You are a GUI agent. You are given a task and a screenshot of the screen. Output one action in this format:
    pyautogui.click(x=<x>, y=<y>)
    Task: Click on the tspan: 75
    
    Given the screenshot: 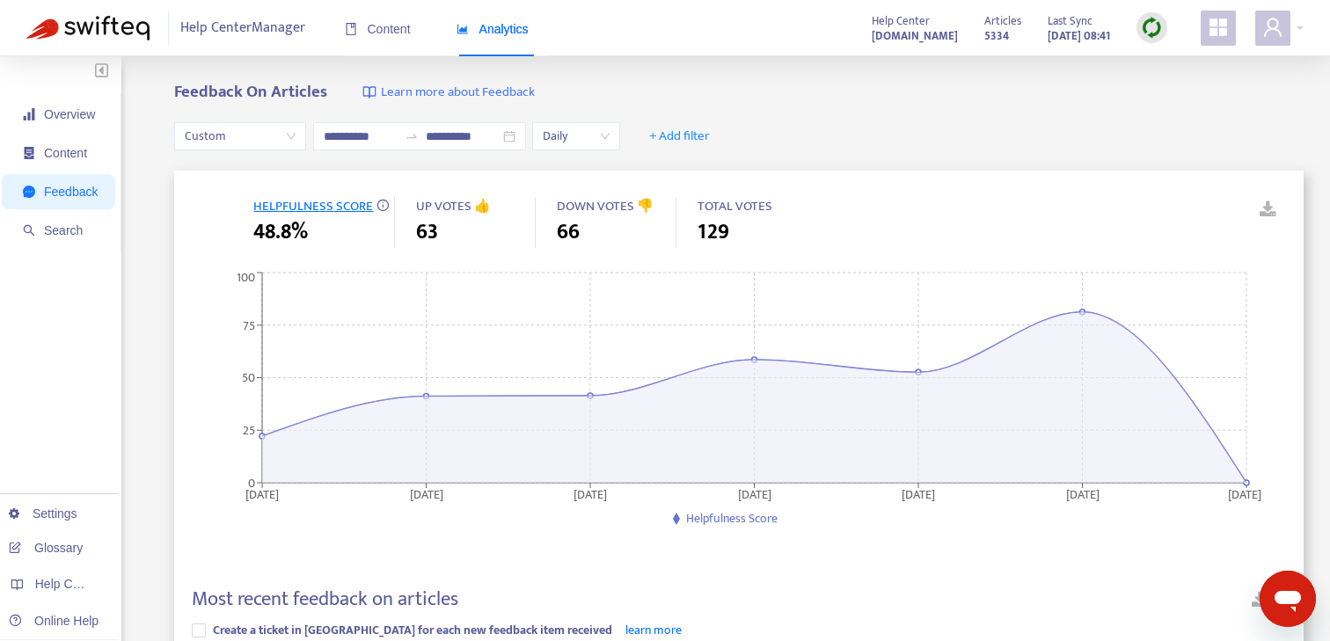 What is the action you would take?
    pyautogui.click(x=249, y=324)
    